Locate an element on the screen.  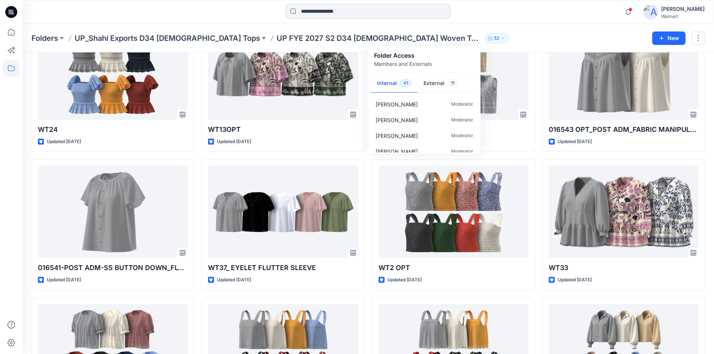
p: 016543 OPT_POST ADM_FABRIC MANIPULATED SHELL is located at coordinates (624, 130).